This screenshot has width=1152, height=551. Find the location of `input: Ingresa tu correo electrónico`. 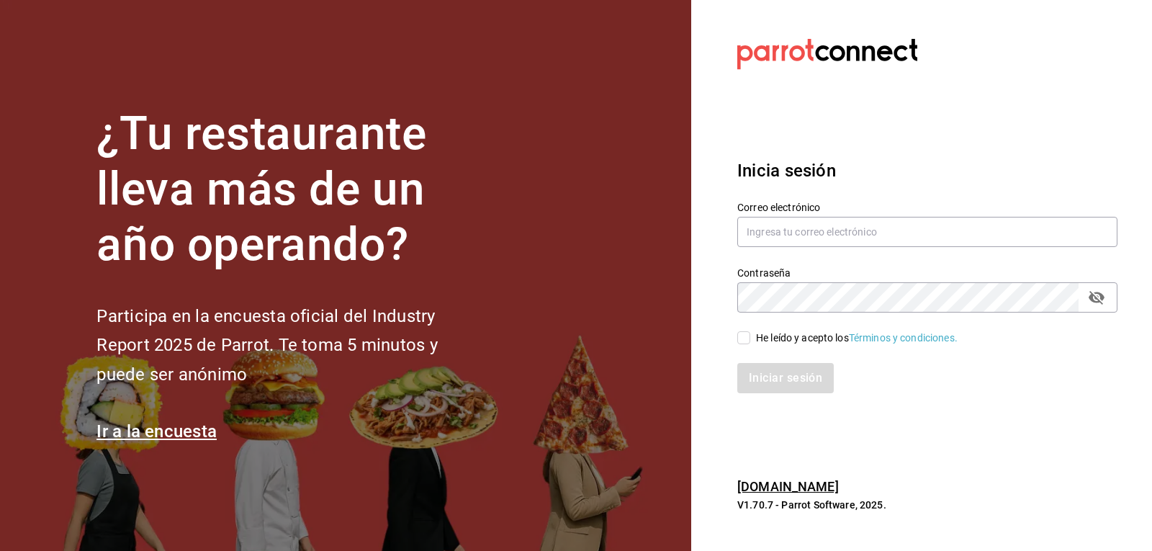

input: Ingresa tu correo electrónico is located at coordinates (927, 232).